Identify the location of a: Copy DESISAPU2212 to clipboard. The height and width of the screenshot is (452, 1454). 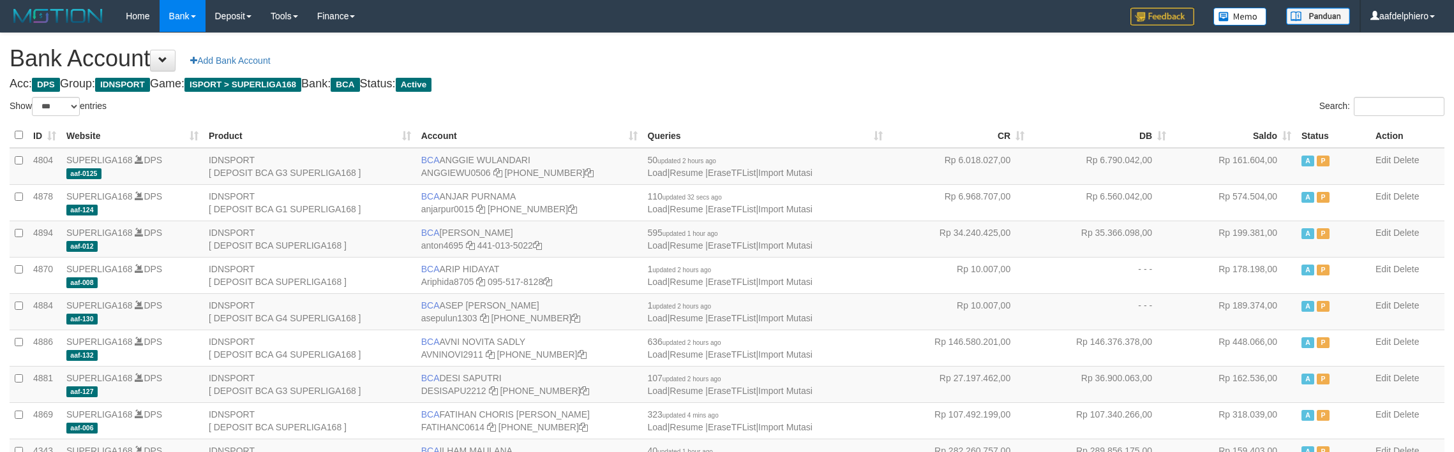
(493, 391).